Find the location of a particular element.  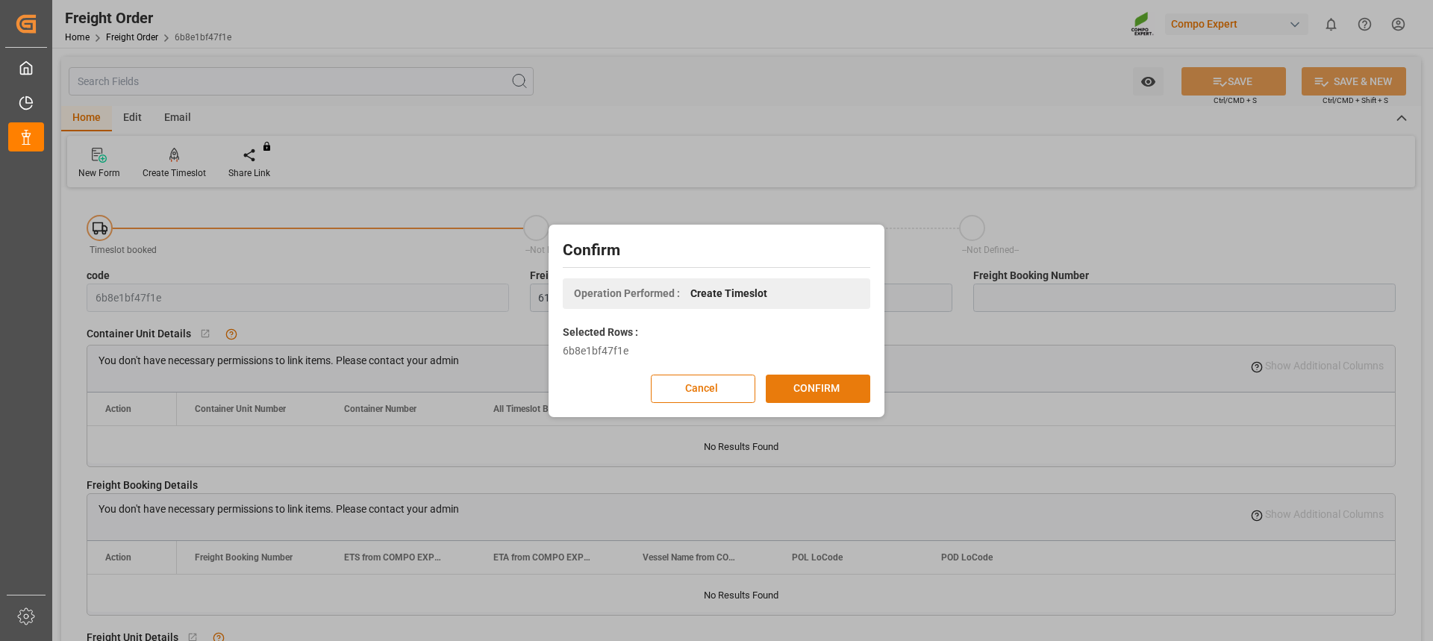

h2: Confirm is located at coordinates (717, 251).